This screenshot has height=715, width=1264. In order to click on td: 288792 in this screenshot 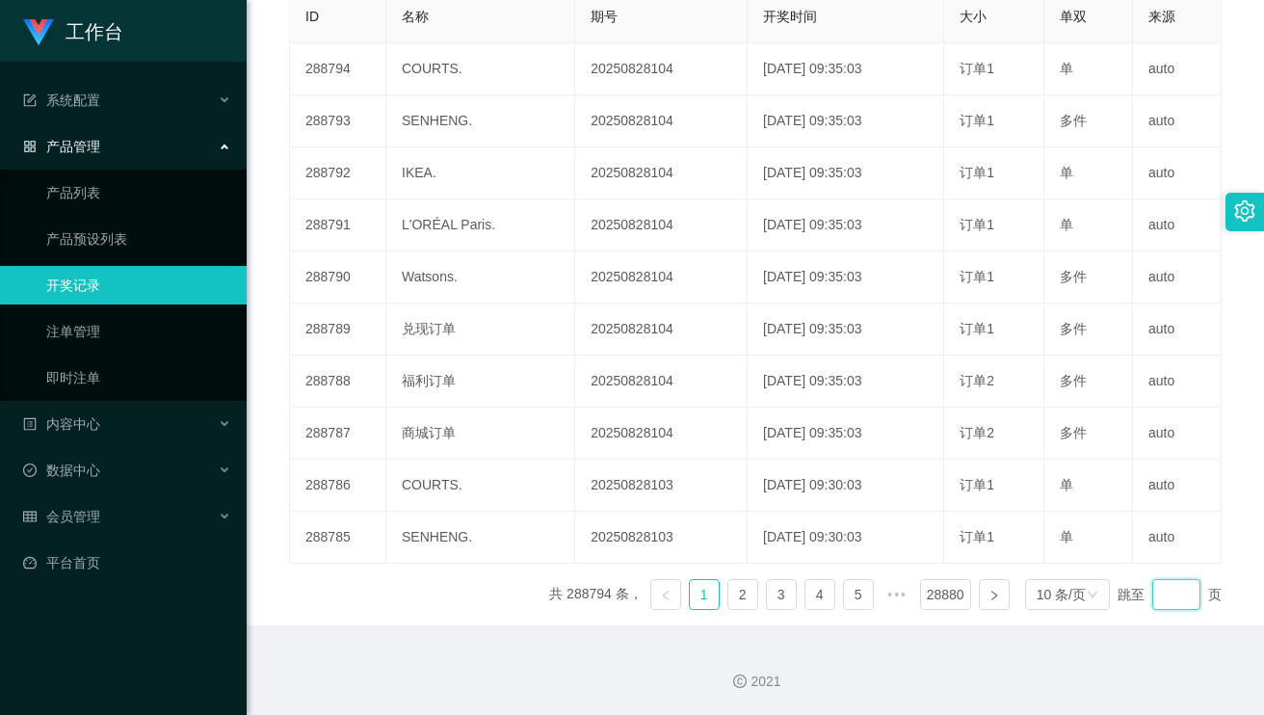, I will do `click(338, 173)`.